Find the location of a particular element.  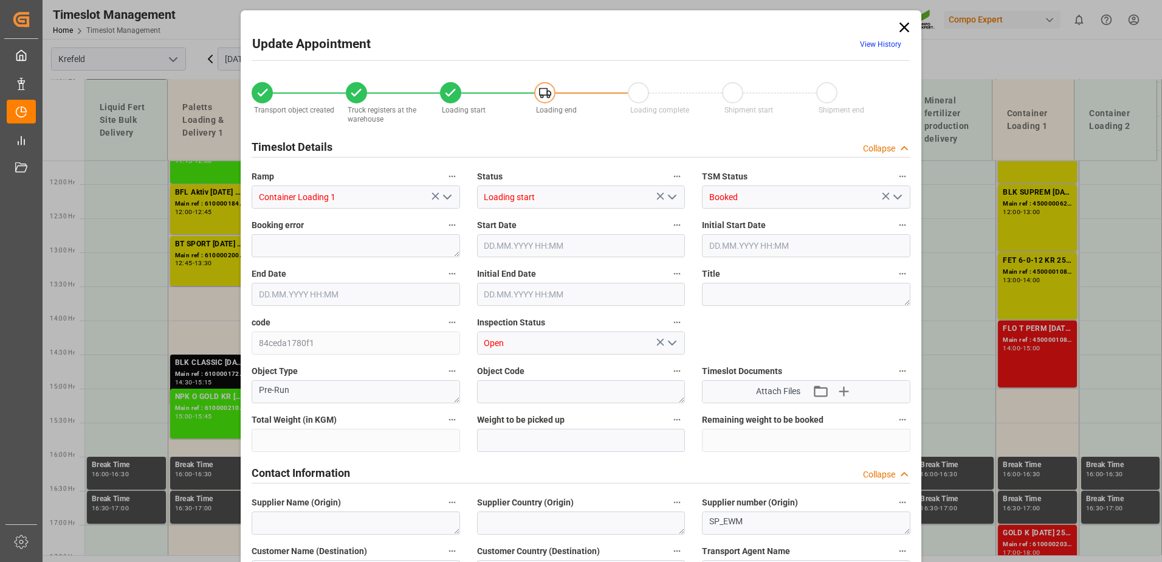

button: Customer Country (Destination) is located at coordinates (677, 551).